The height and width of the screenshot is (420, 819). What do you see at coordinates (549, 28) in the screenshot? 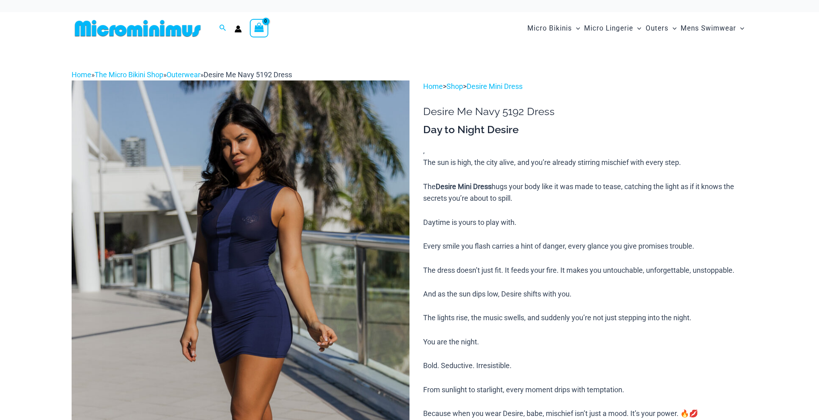
I see `span: Micro Bikinis` at bounding box center [549, 28].